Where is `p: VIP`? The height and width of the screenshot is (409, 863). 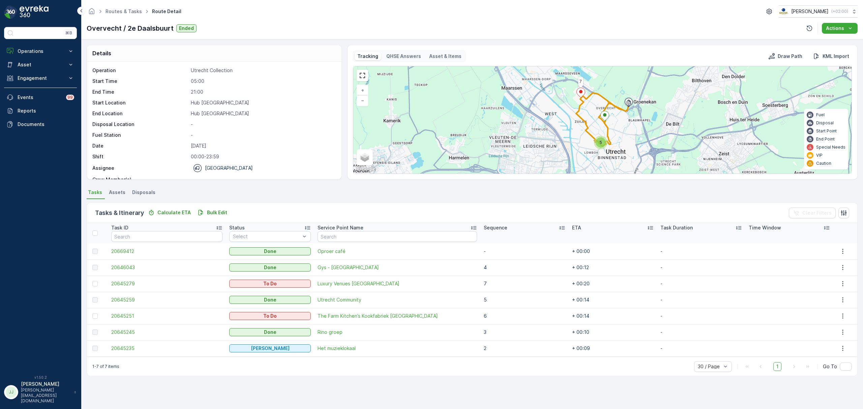 p: VIP is located at coordinates (819, 155).